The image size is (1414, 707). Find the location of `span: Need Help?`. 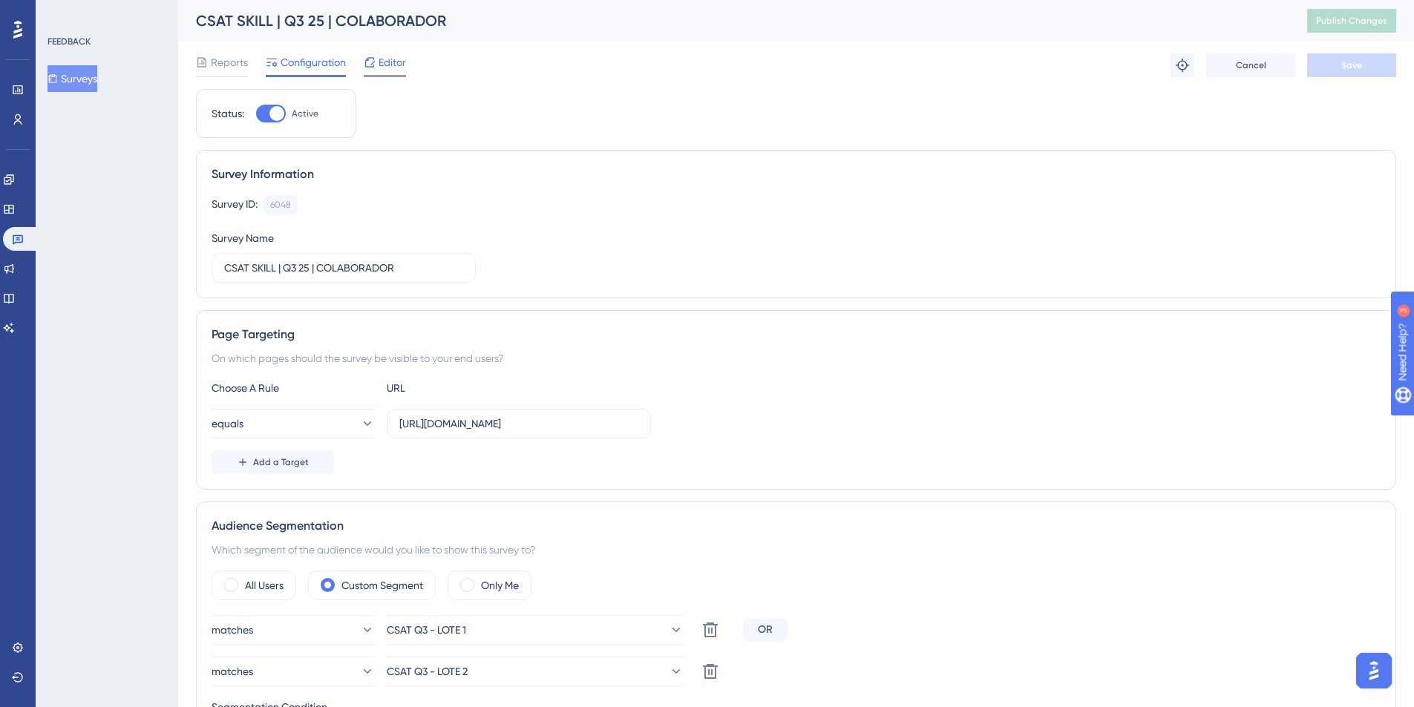

span: Need Help? is located at coordinates (64, 13).